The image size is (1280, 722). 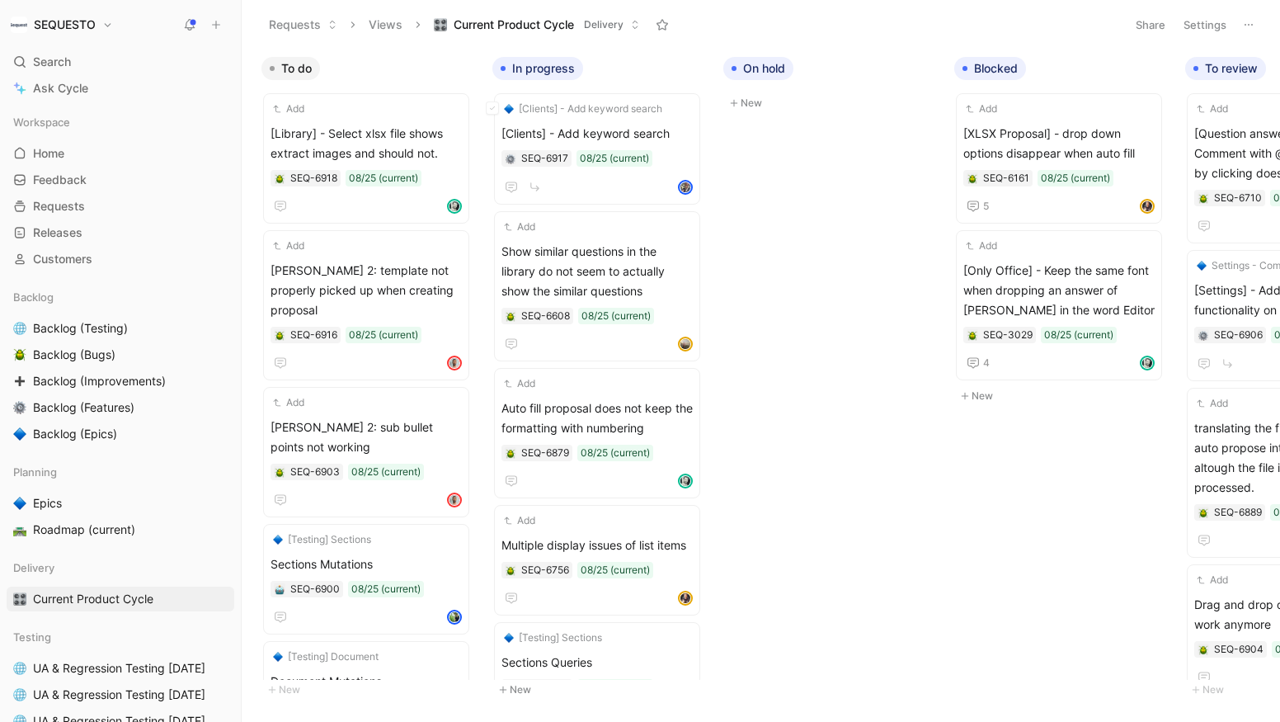 What do you see at coordinates (597, 134) in the screenshot?
I see `span: [Clients] - Add keyword search` at bounding box center [597, 134].